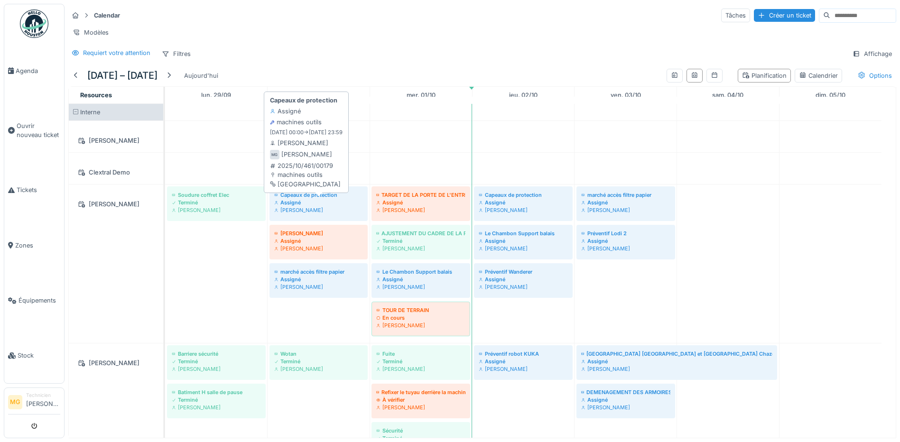 This screenshot has width=900, height=442. Describe the element at coordinates (34, 130) in the screenshot. I see `a: Ouvrir nouveau ticket` at that location.